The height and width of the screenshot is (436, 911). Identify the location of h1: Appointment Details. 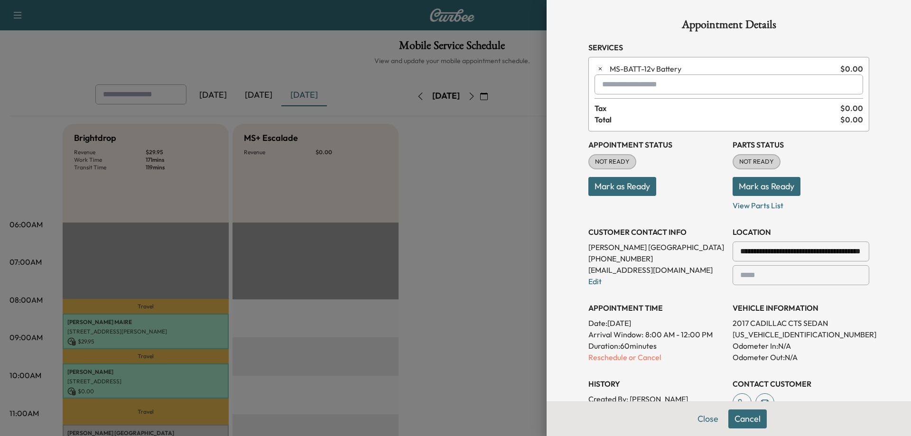
(729, 27).